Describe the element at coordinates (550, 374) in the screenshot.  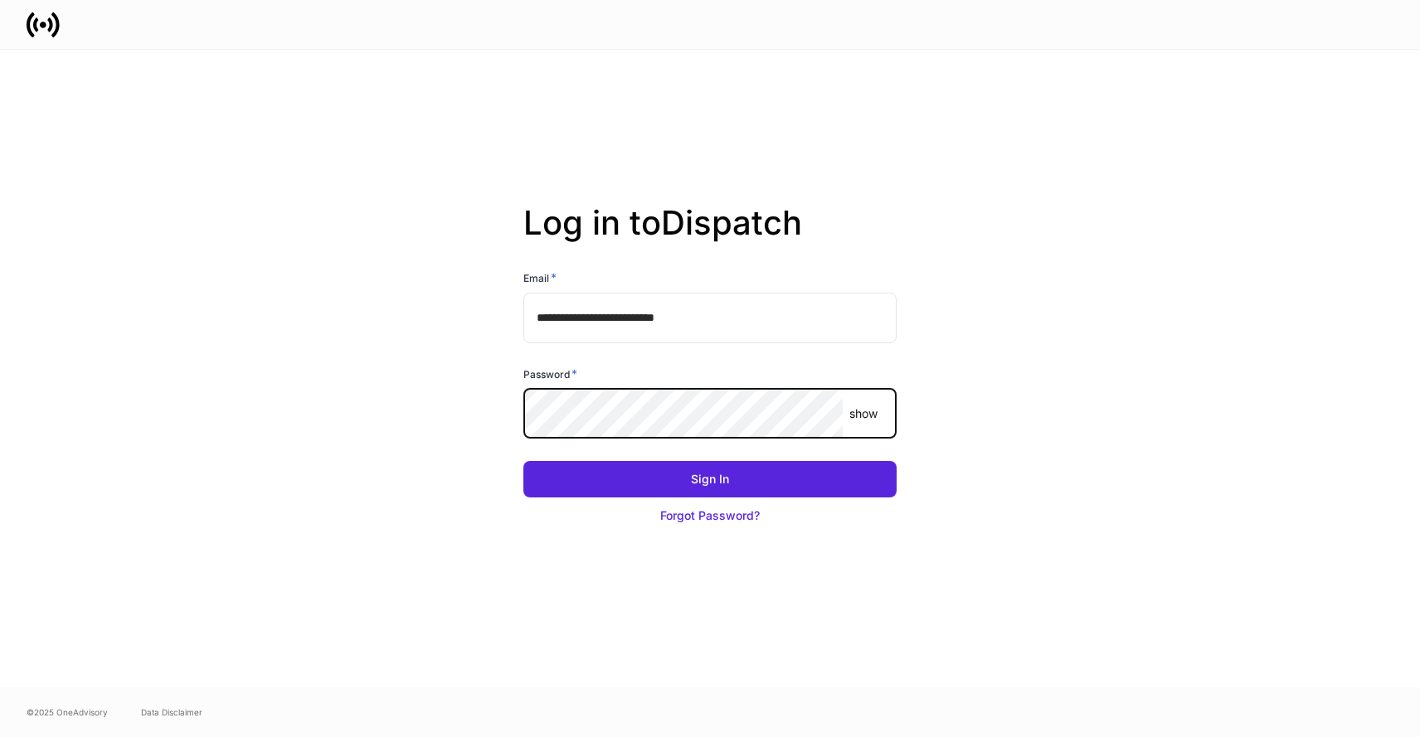
I see `h6: Password` at that location.